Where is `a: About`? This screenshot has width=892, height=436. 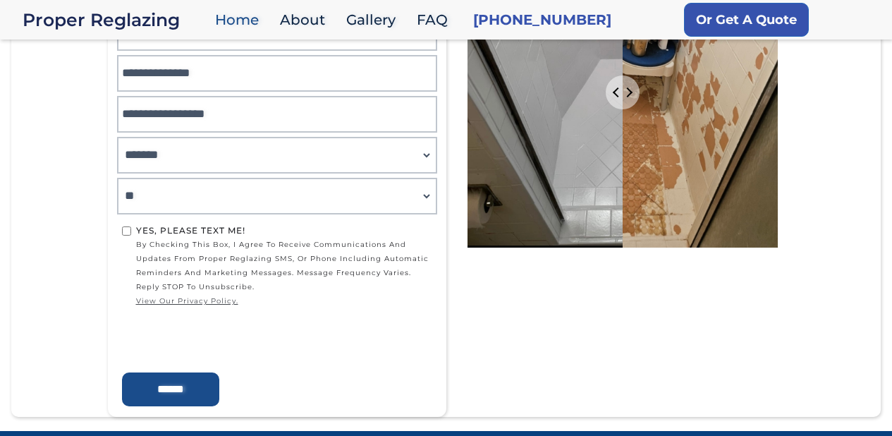
a: About is located at coordinates (306, 20).